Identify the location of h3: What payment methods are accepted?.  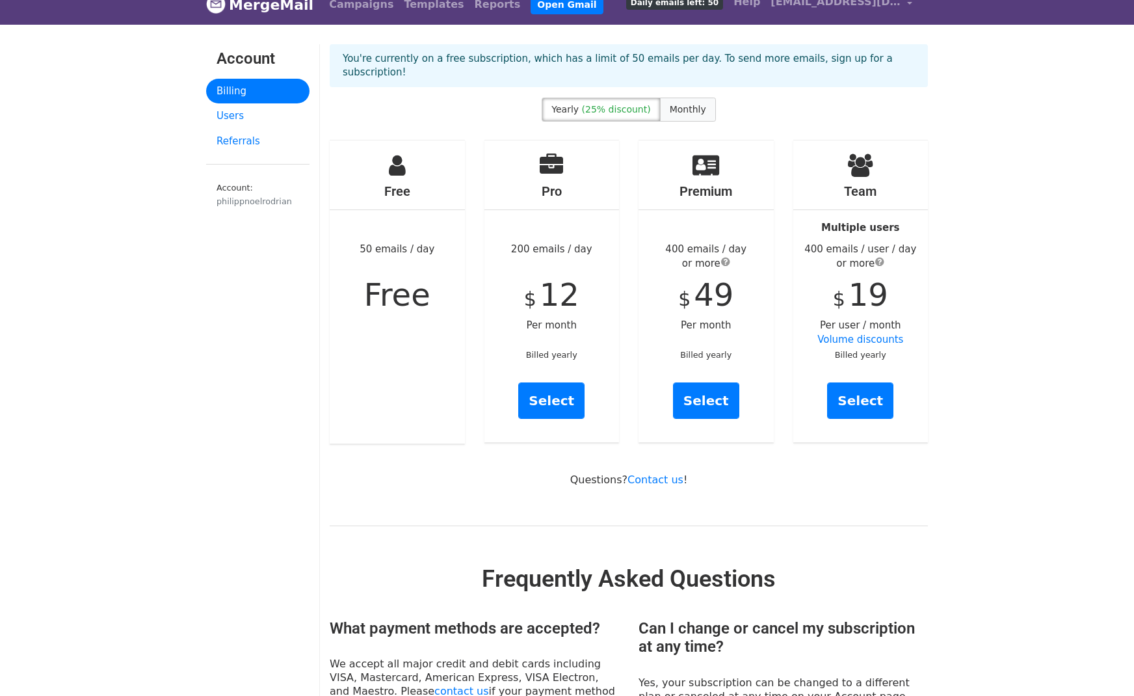
(474, 628).